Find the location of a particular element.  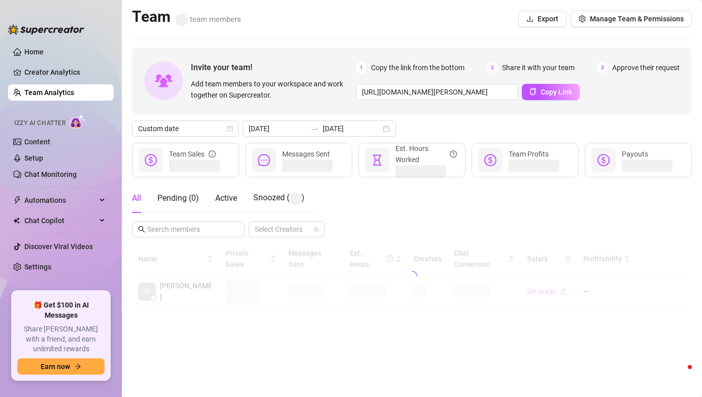

span: Automations is located at coordinates (60, 200).